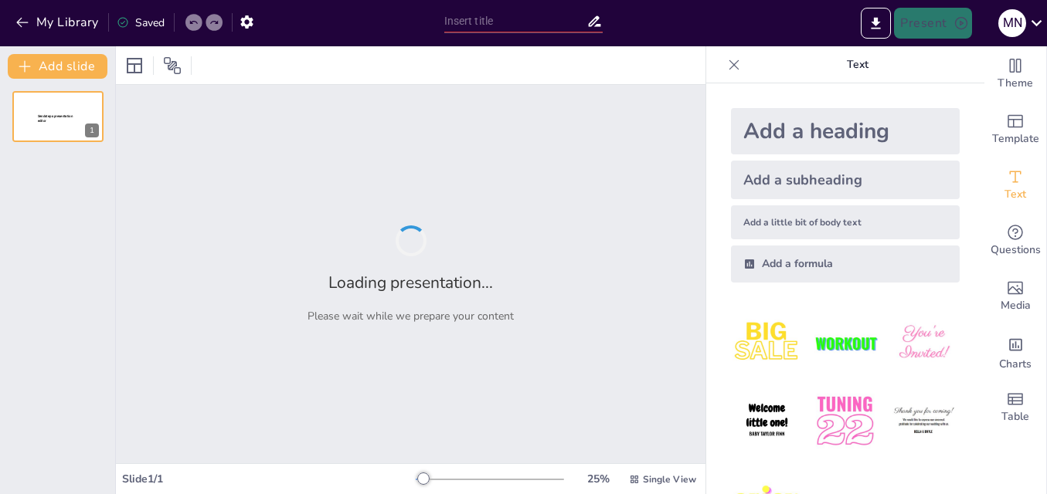 The image size is (1047, 494). Describe the element at coordinates (1015, 352) in the screenshot. I see `div: Add charts and graphs` at that location.